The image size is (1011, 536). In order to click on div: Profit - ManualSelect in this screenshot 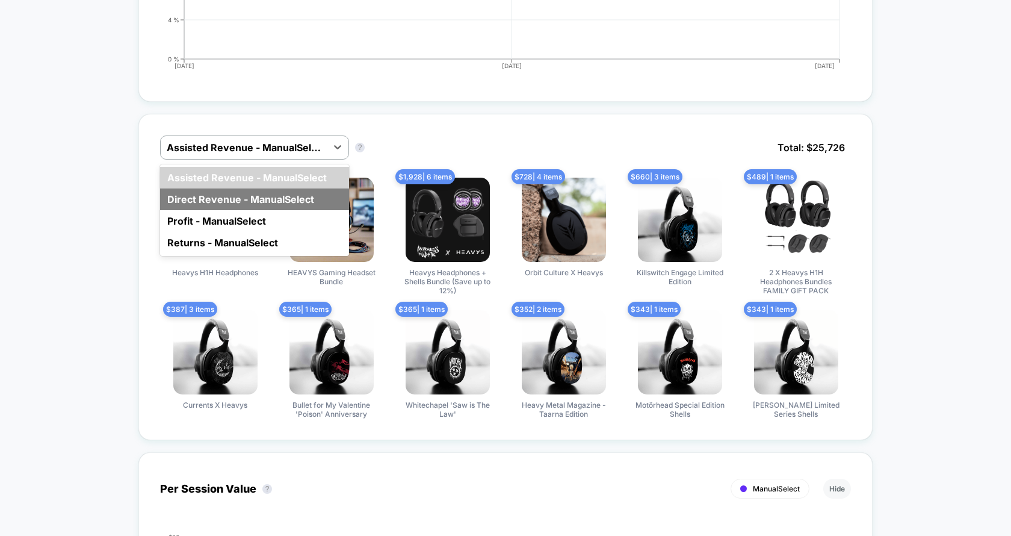, I will do `click(255, 221)`.